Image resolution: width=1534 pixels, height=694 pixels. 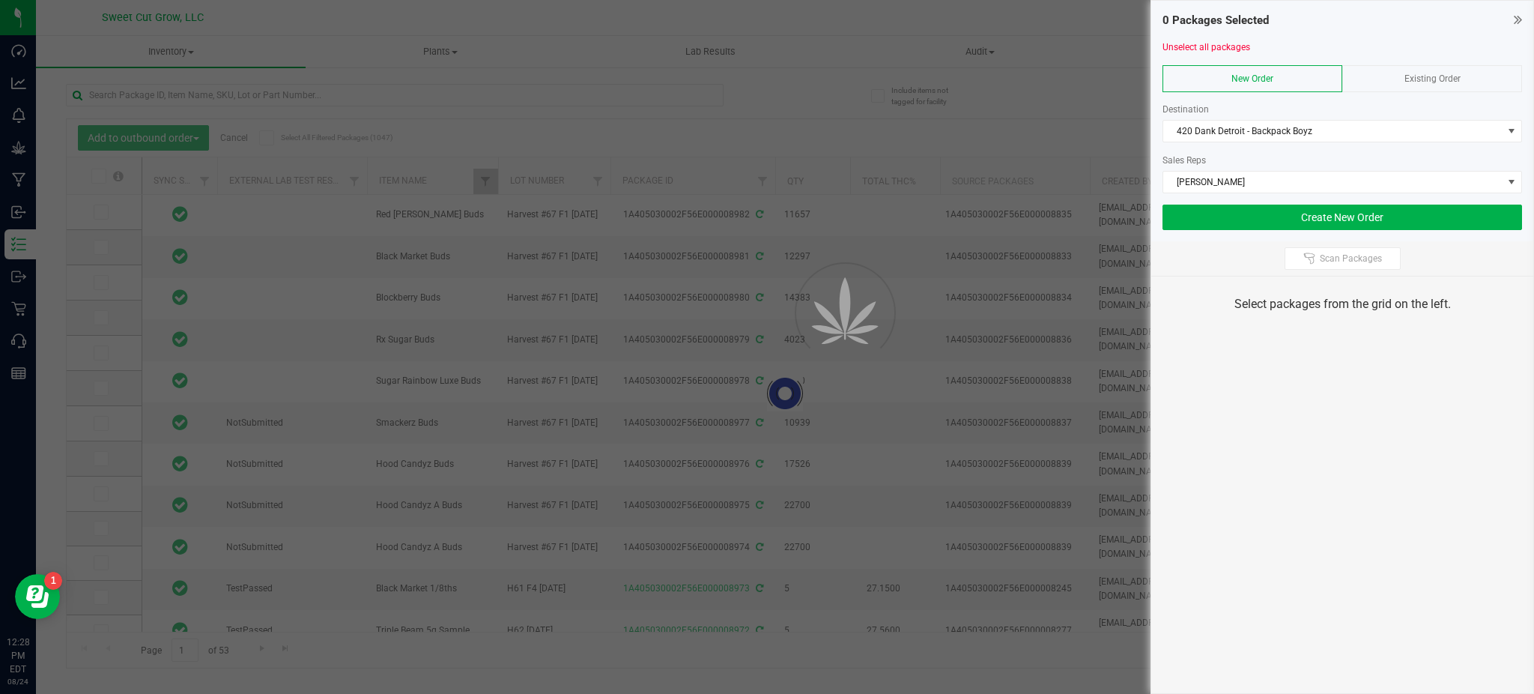 I want to click on span: 420 Dank Detroit - Backpack Boyz, so click(x=1333, y=131).